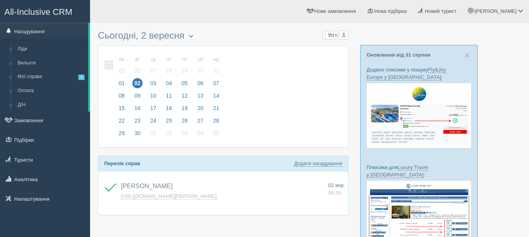 The image size is (529, 237). I want to click on a: 26, so click(185, 123).